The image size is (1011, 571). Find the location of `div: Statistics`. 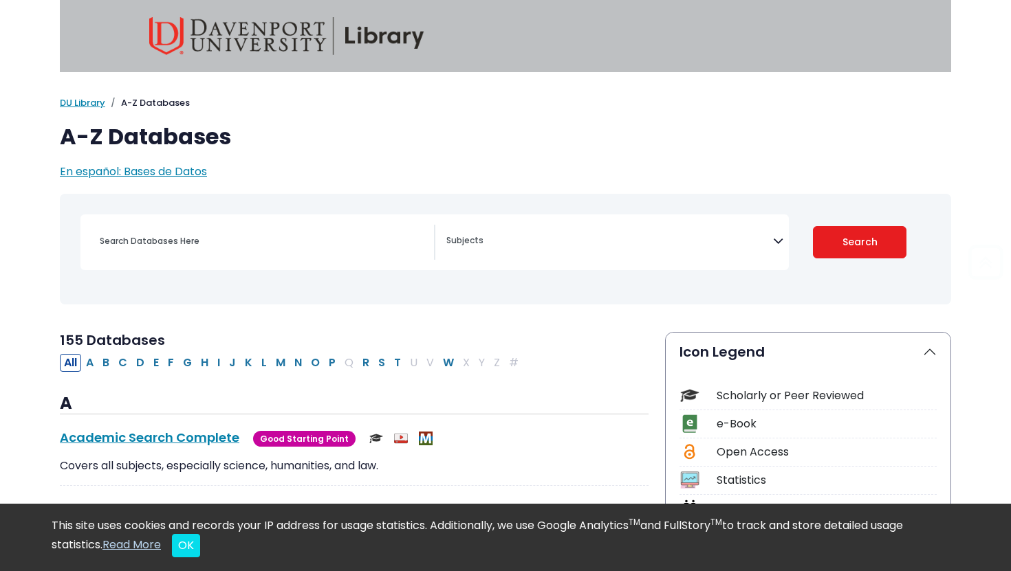

div: Statistics is located at coordinates (827, 481).